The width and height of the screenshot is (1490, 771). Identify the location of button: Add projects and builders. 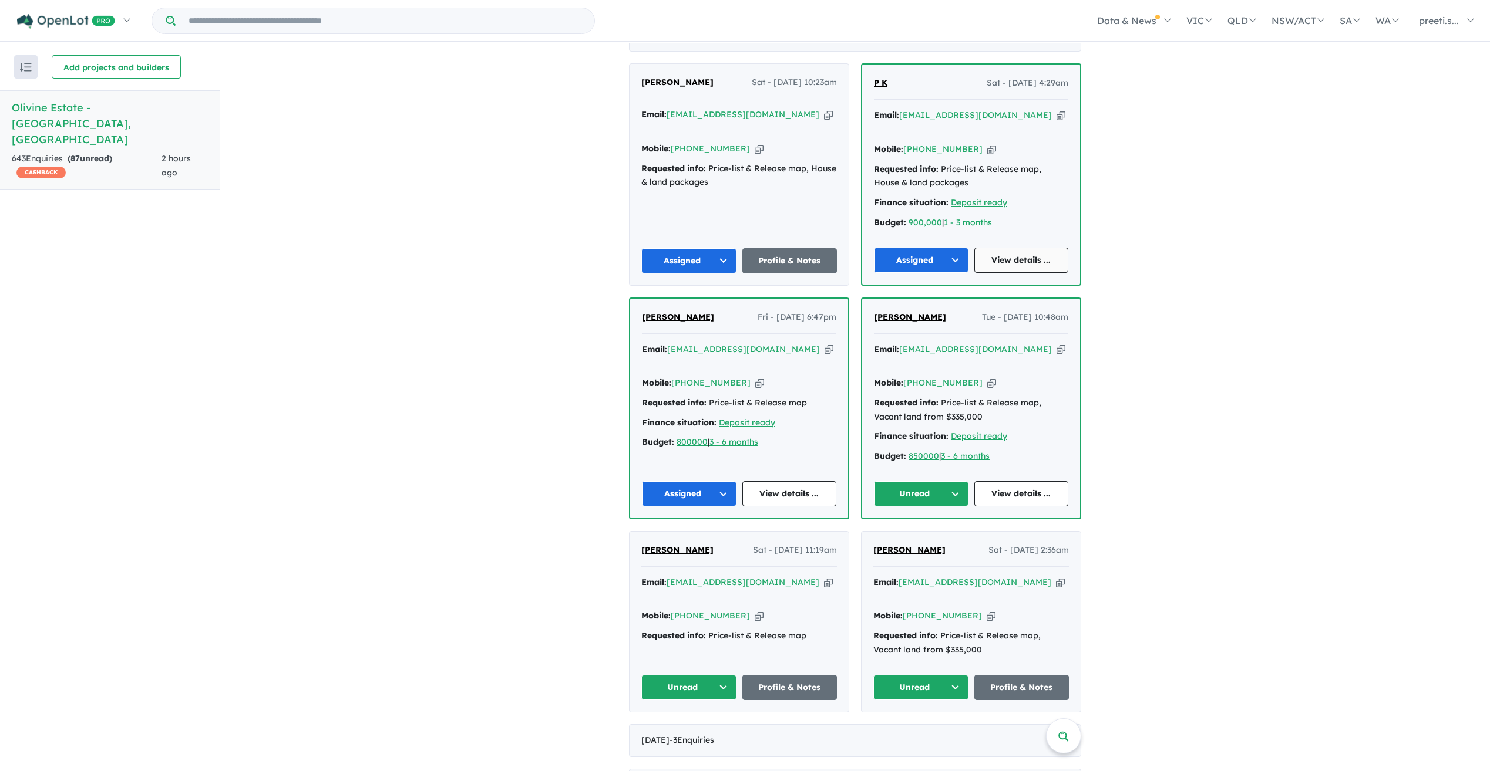
(116, 67).